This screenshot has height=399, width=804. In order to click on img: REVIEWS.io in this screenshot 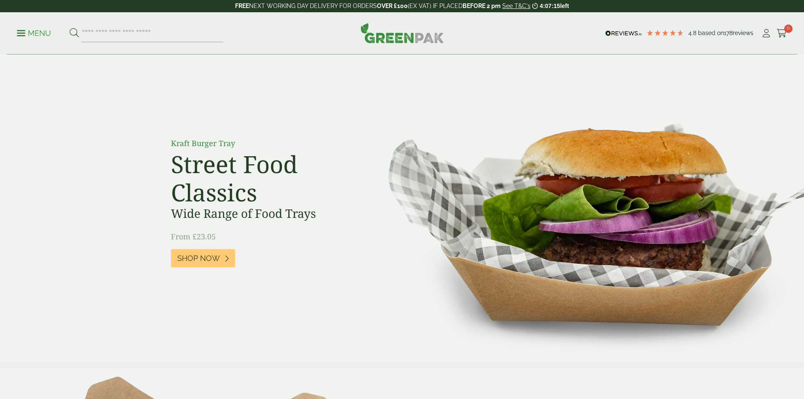, I will do `click(624, 33)`.